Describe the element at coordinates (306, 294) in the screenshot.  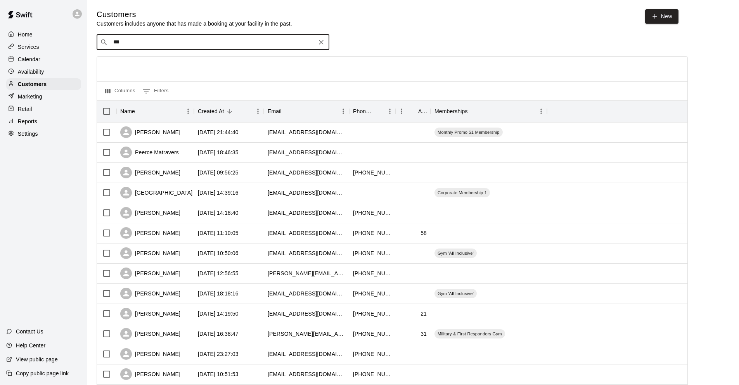
I see `div: pinkyyellowdaisy@gmail.com` at that location.